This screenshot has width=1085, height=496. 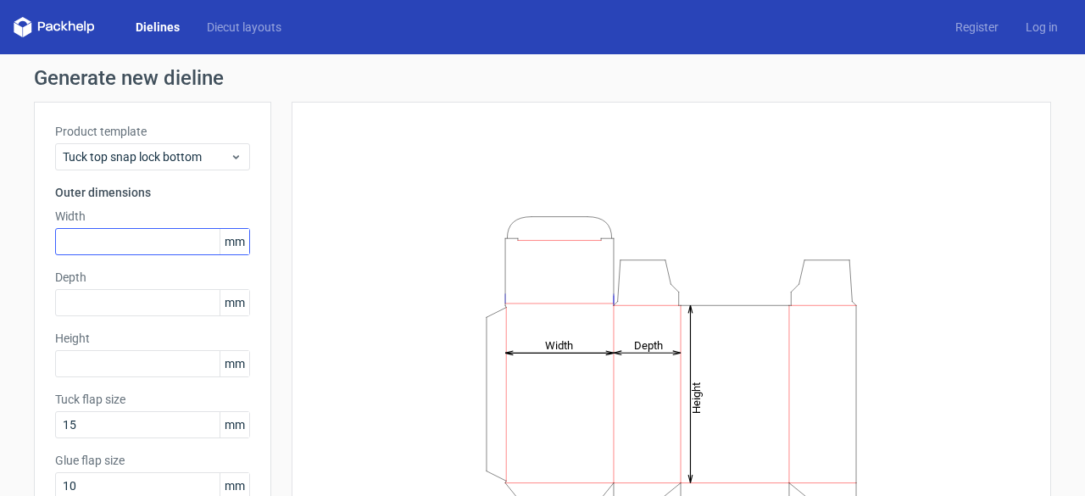 I want to click on a: Diecut layouts, so click(x=244, y=27).